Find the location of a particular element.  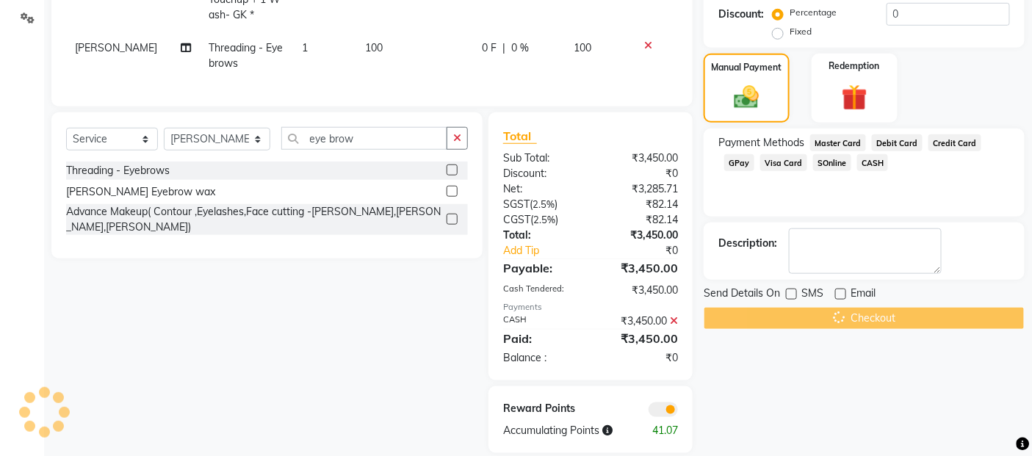

span: Threading - Eyebrows is located at coordinates (245, 55).